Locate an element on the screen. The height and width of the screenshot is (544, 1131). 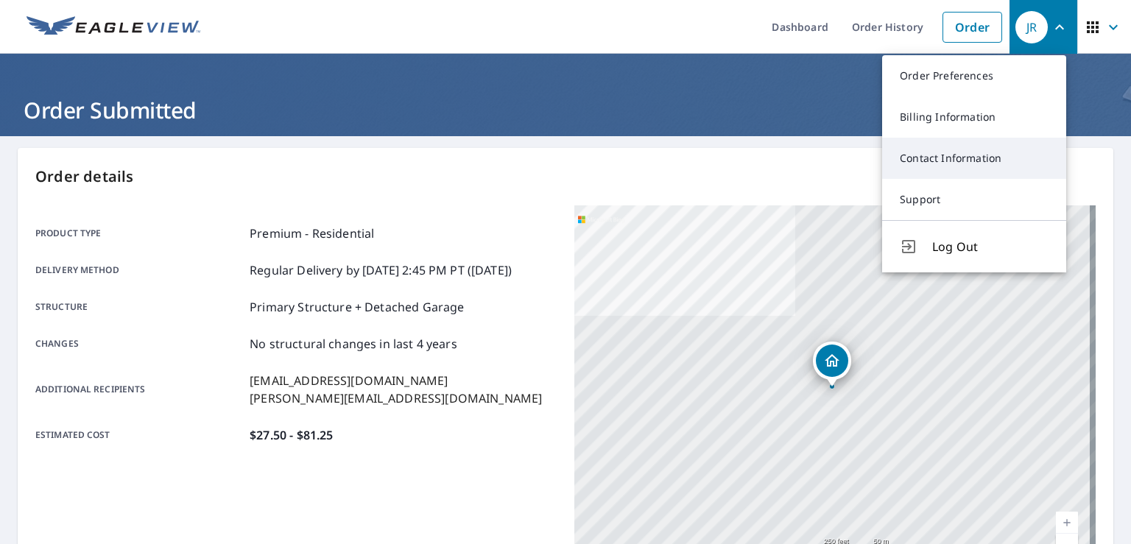
p: Additional recipients is located at coordinates (139, 389).